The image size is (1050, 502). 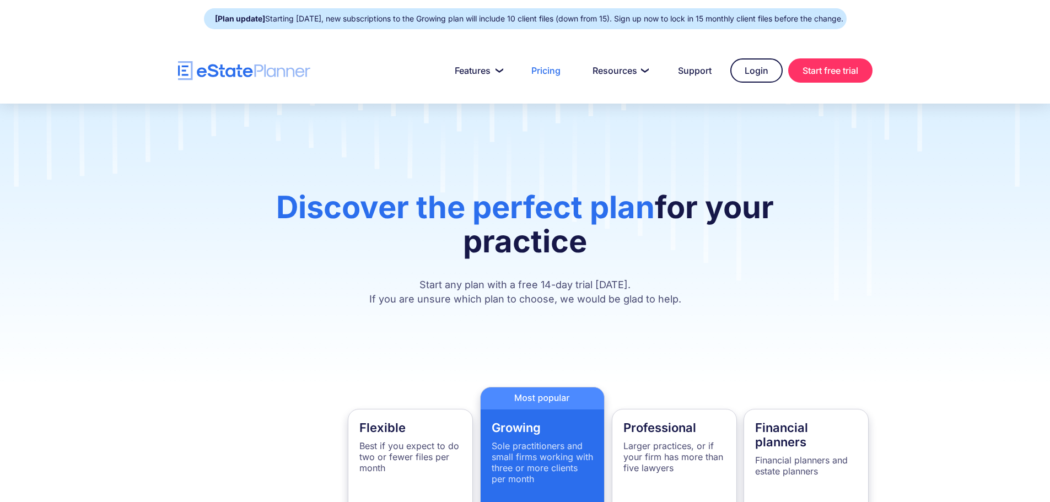 What do you see at coordinates (477, 71) in the screenshot?
I see `a: Features` at bounding box center [477, 71].